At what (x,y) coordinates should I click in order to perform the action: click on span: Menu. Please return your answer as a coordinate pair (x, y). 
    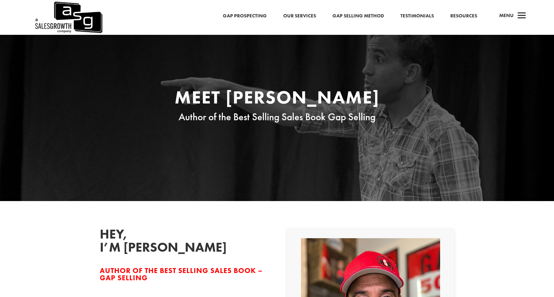
    Looking at the image, I should click on (507, 15).